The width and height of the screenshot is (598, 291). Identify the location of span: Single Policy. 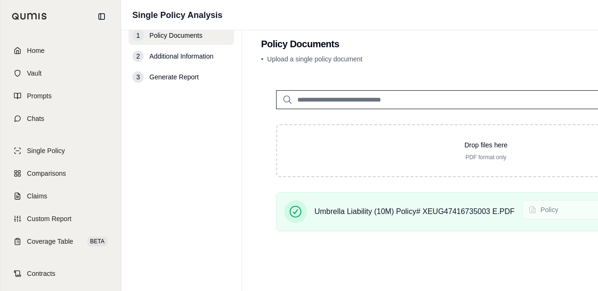
(46, 151).